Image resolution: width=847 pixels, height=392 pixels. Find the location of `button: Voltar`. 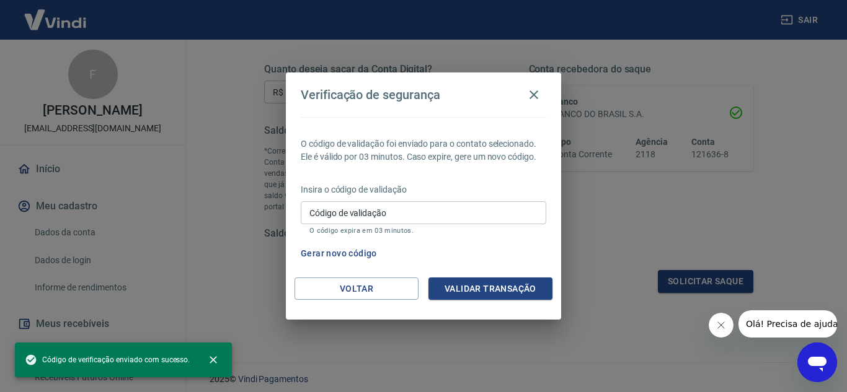

button: Voltar is located at coordinates (356, 289).